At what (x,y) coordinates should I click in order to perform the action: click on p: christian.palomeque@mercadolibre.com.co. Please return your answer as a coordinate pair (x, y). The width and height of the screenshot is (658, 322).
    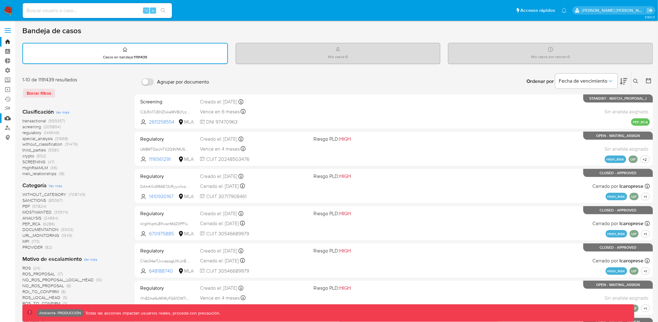
    Looking at the image, I should click on (614, 10).